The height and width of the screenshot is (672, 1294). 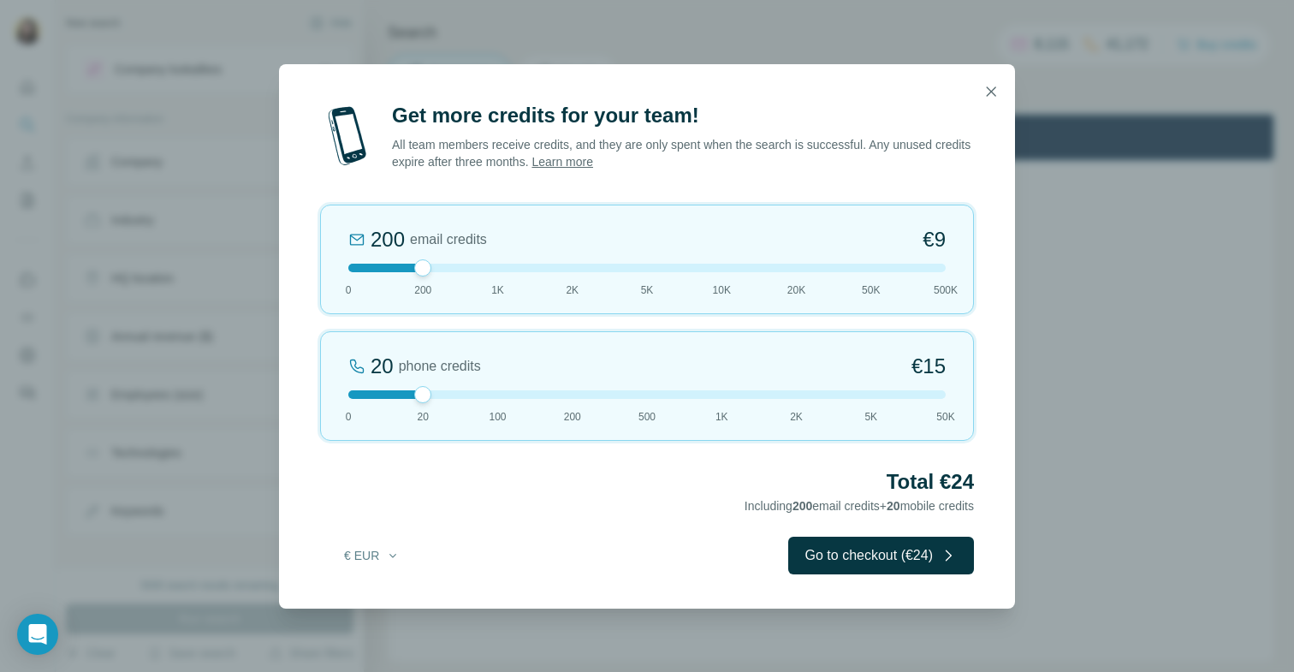 I want to click on span: €9, so click(x=934, y=240).